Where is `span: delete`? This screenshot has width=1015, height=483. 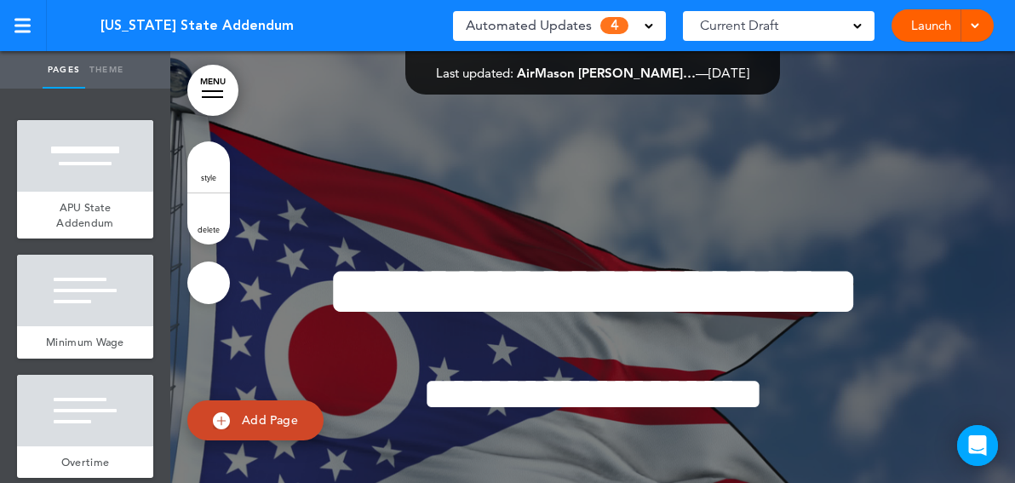 span: delete is located at coordinates (209, 229).